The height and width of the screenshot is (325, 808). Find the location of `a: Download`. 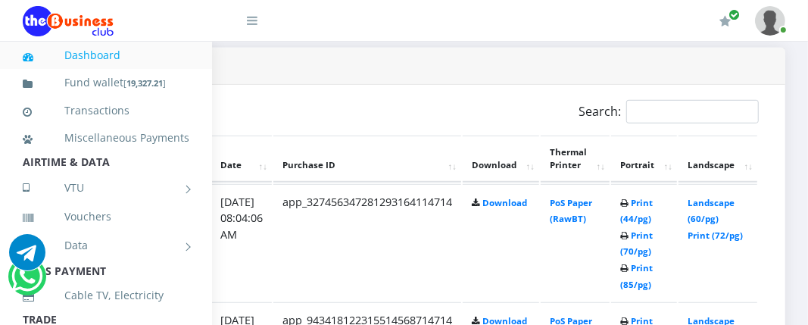

a: Download is located at coordinates (504, 202).